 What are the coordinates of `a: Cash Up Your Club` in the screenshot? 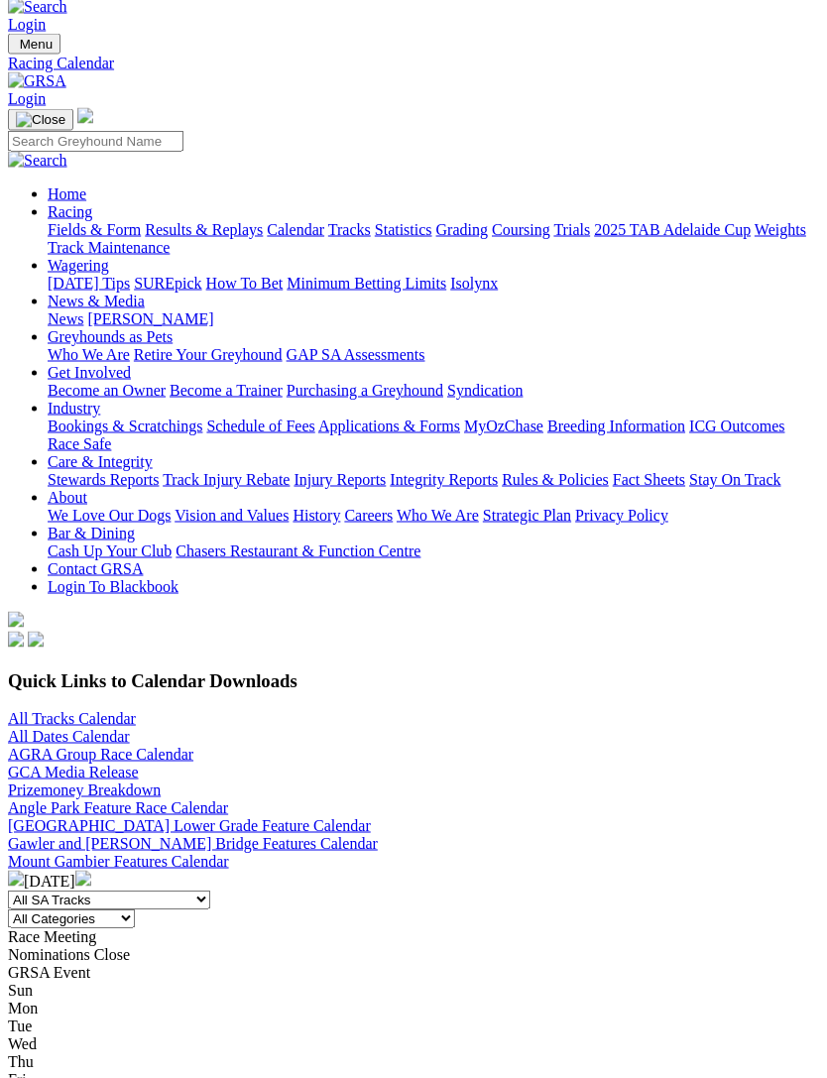 It's located at (109, 550).